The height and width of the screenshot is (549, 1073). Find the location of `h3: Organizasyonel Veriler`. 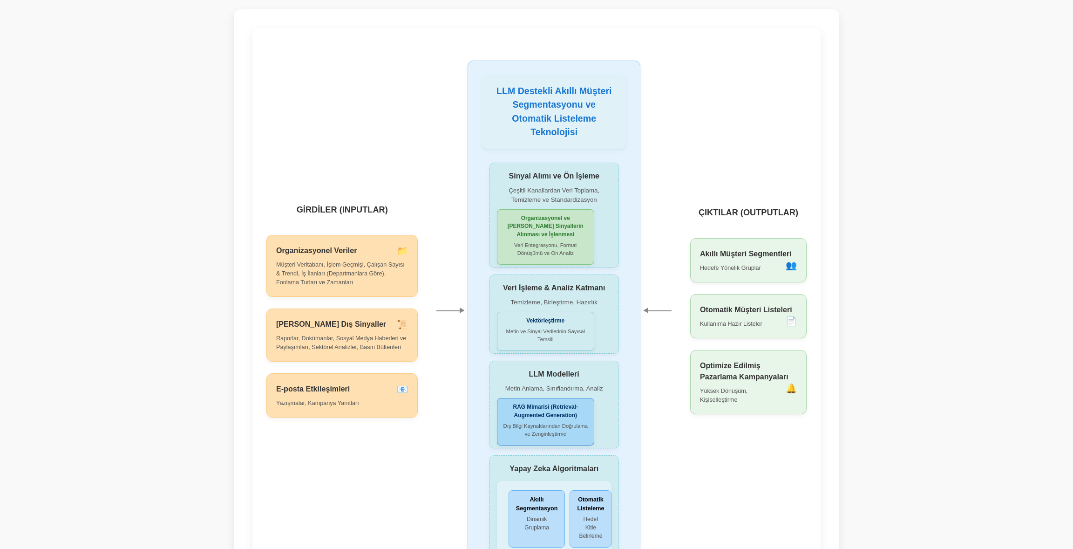

h3: Organizasyonel Veriler is located at coordinates (342, 250).